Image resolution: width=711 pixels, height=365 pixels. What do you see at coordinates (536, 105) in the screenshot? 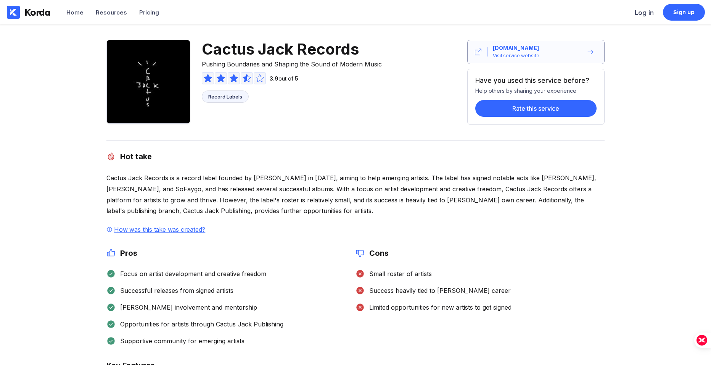
I see `a: Rate this service` at bounding box center [536, 105].